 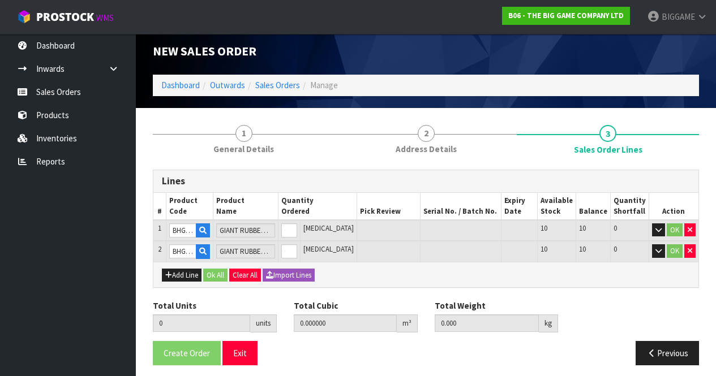 I want to click on span: Create Order, so click(x=187, y=353).